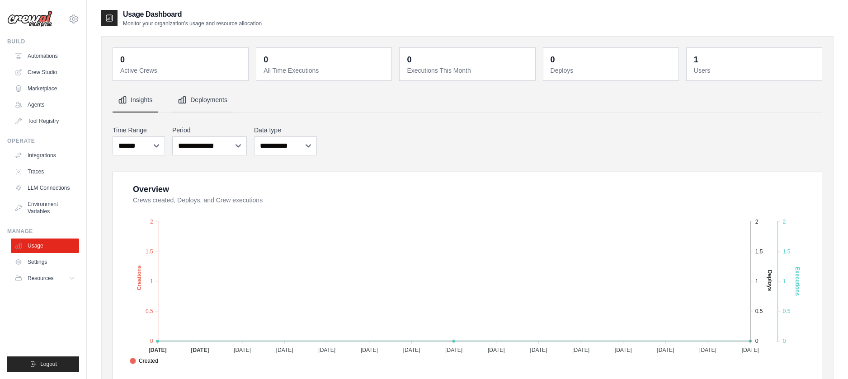 This screenshot has height=379, width=848. Describe the element at coordinates (325, 71) in the screenshot. I see `dt: All Time Executions` at that location.